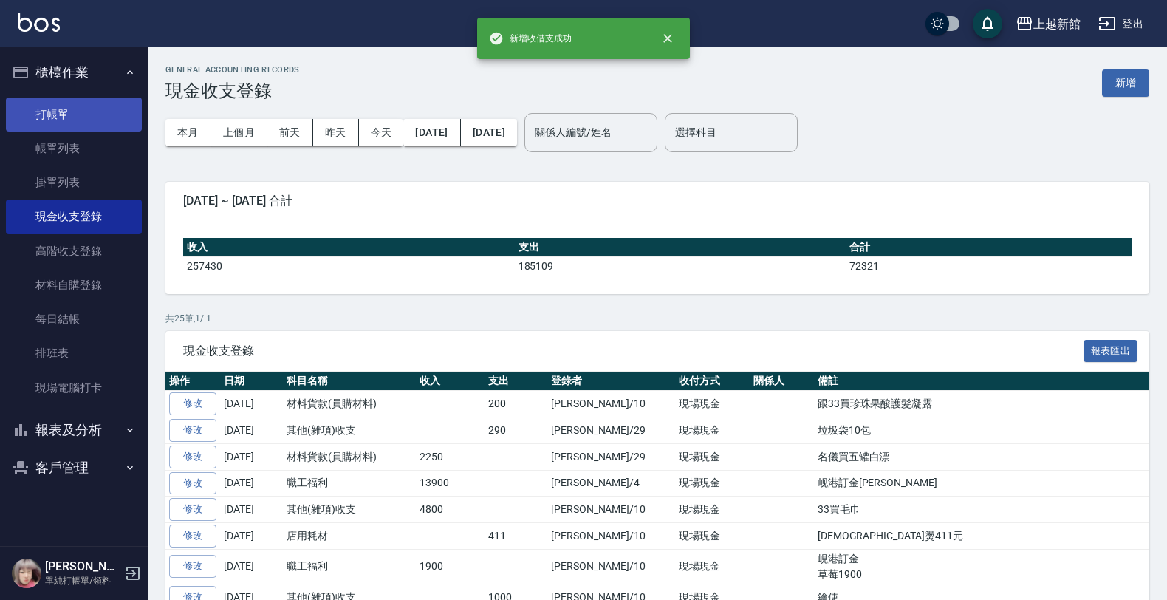 The width and height of the screenshot is (1167, 600). I want to click on button: 報表及分析, so click(74, 430).